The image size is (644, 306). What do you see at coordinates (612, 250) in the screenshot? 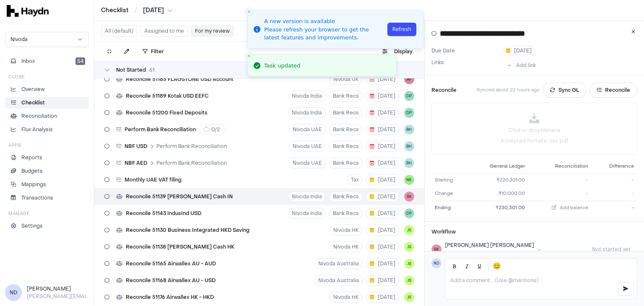
I see `span: Not started yet` at bounding box center [612, 250].